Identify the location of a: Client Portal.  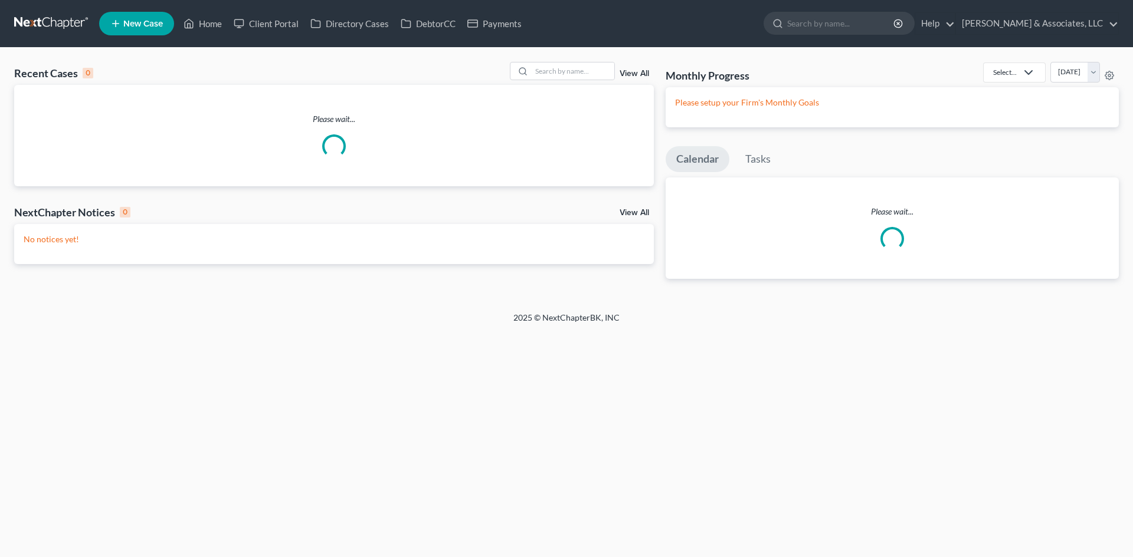
(266, 24).